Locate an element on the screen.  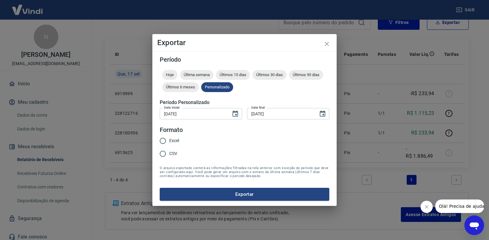
h4: Exportar is located at coordinates (244, 43).